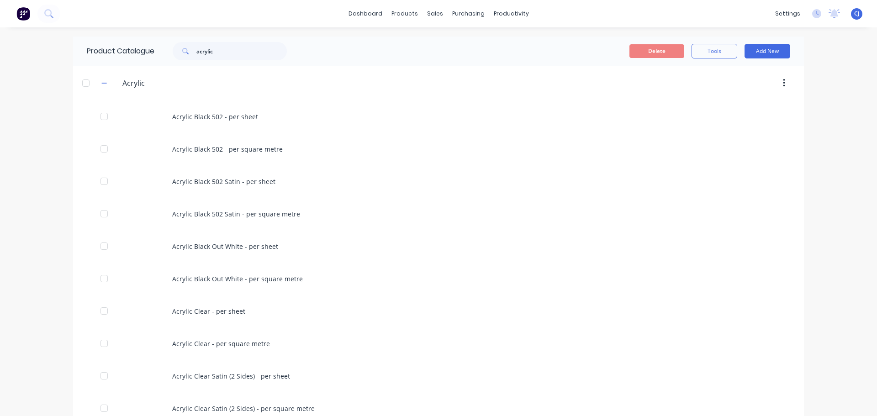 This screenshot has height=416, width=877. Describe the element at coordinates (438, 214) in the screenshot. I see `div: Acrylic Black 502 Satin - per square metre` at that location.